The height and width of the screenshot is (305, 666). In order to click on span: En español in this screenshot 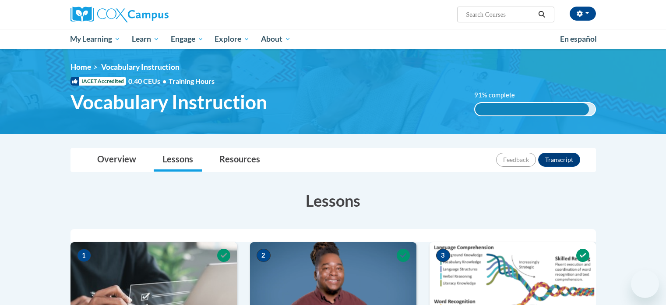, I will do `click(579, 39)`.